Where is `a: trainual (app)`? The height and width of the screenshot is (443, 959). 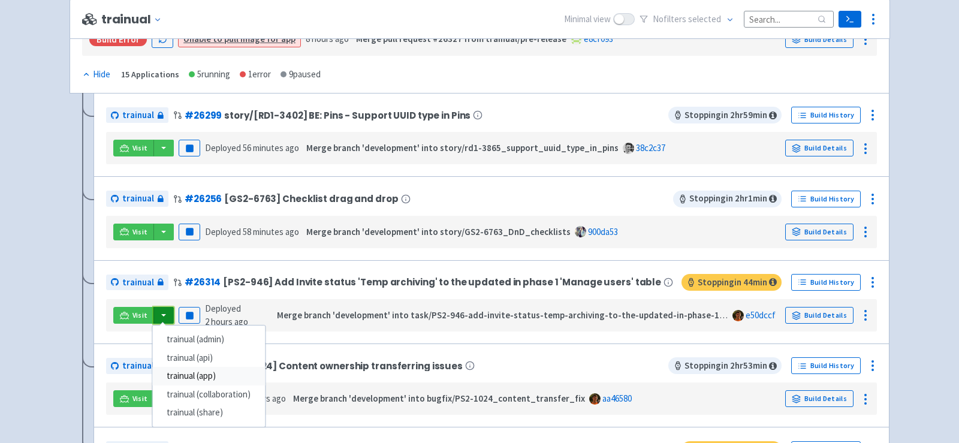 a: trainual (app) is located at coordinates (209, 376).